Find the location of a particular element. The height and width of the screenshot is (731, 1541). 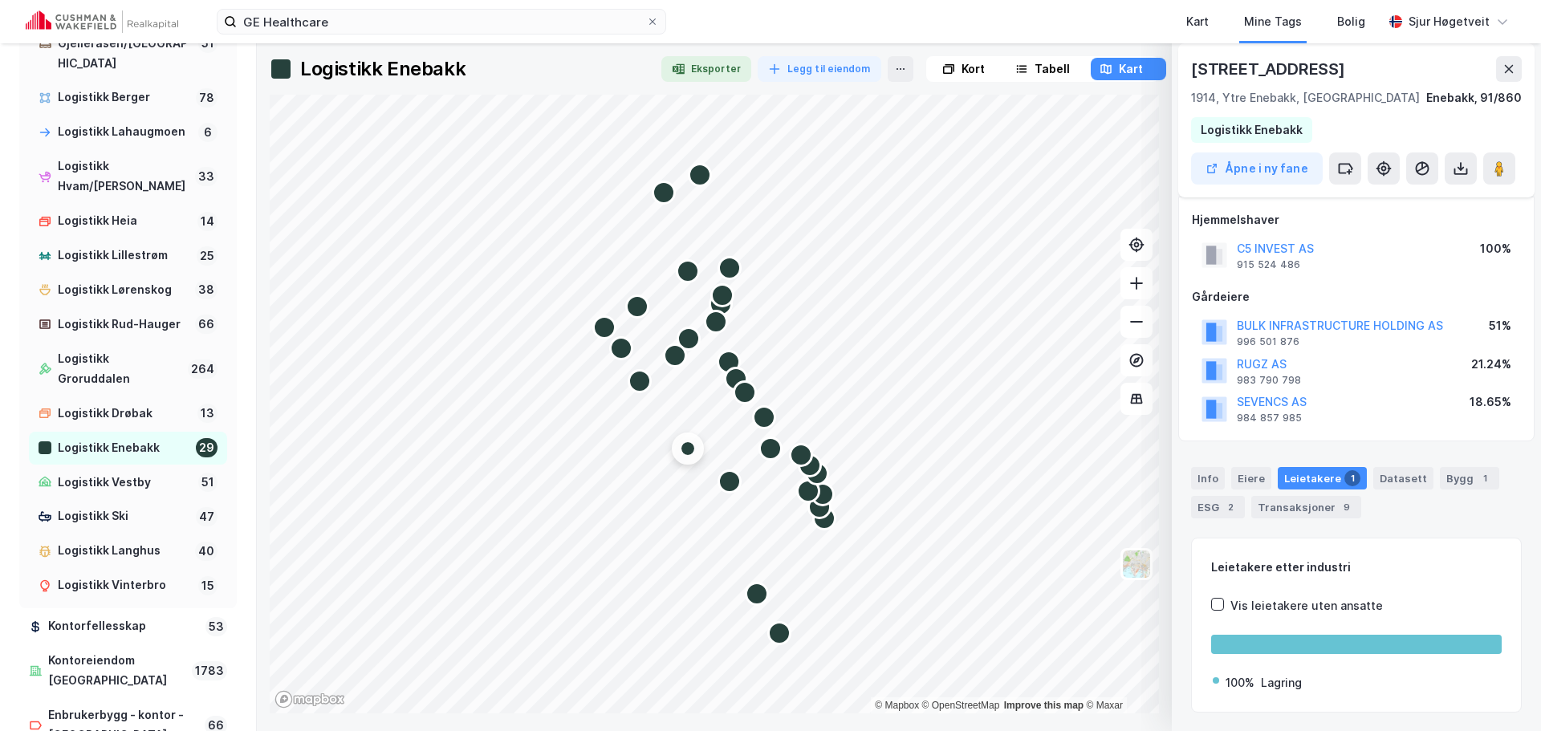

div: 983 790 798 is located at coordinates (1269, 380).